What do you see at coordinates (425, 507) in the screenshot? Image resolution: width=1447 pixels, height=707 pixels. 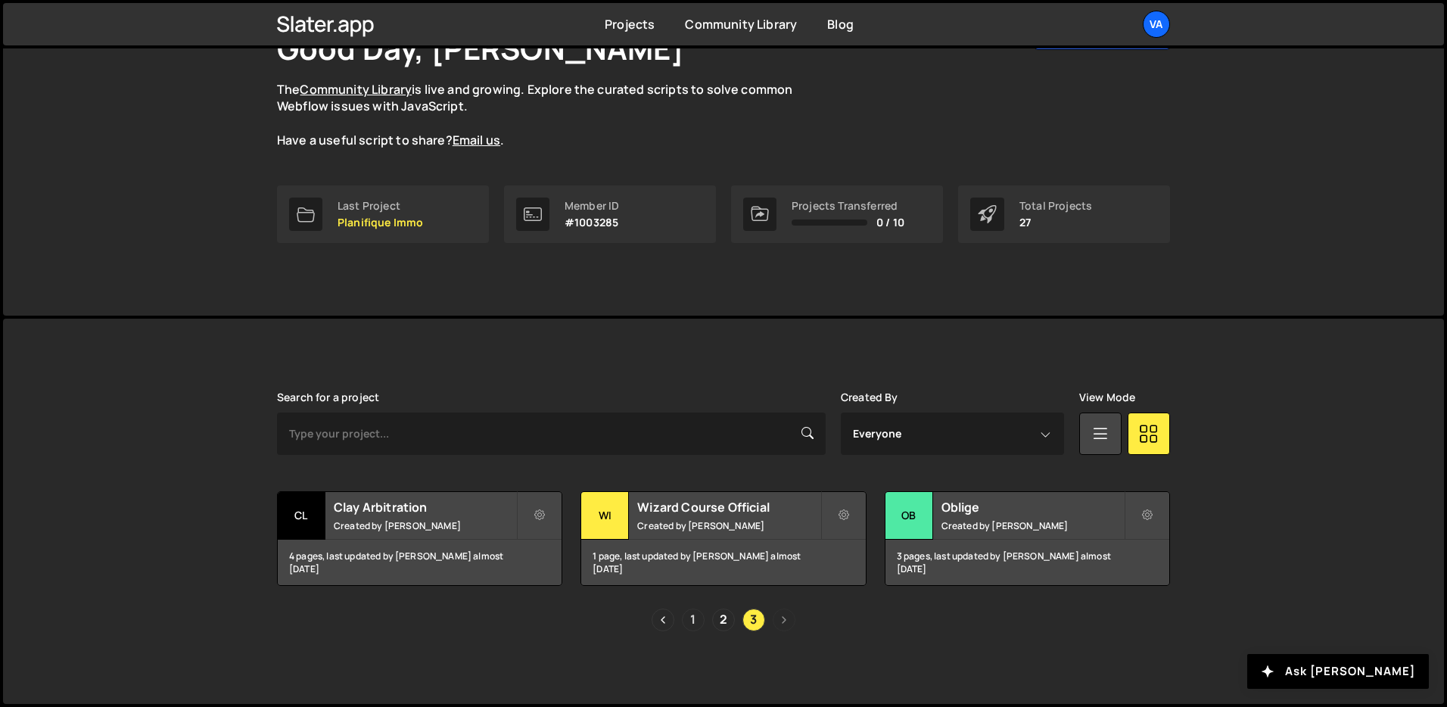 I see `h2: Clay Arbitration` at bounding box center [425, 507].